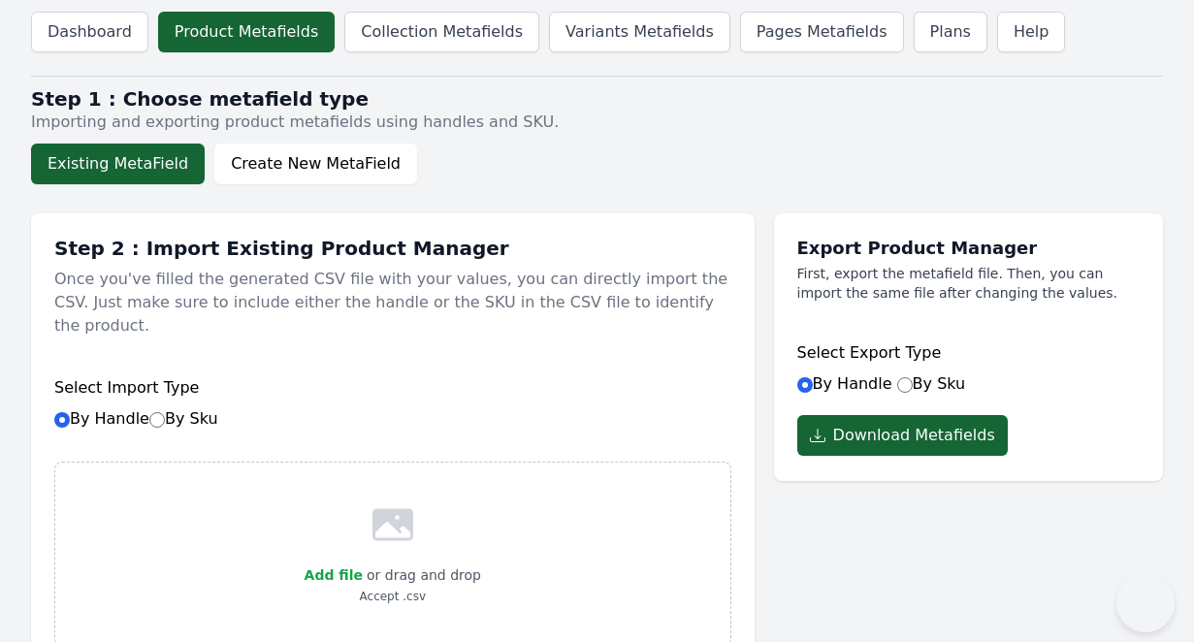 This screenshot has height=642, width=1194. I want to click on button: Download Metafields, so click(902, 436).